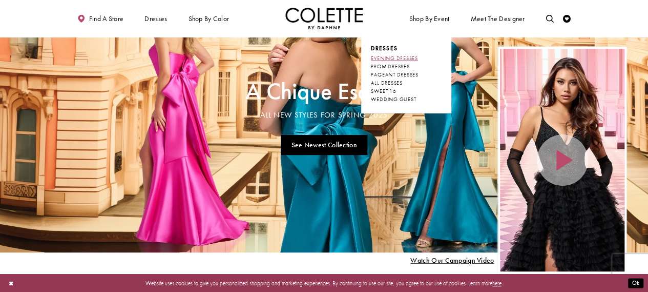 The height and width of the screenshot is (292, 648). Describe the element at coordinates (100, 18) in the screenshot. I see `a: Find a store` at that location.